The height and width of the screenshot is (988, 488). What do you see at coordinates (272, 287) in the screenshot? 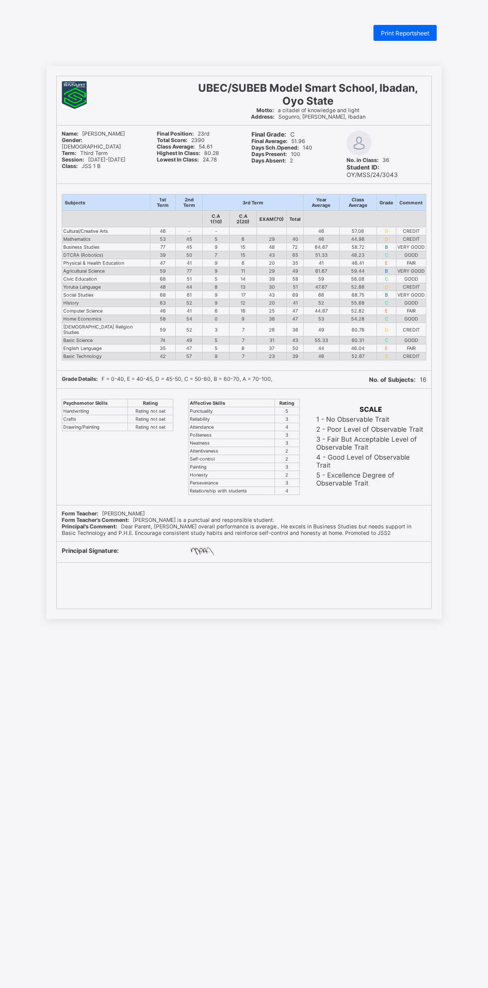
I see `td: 30` at bounding box center [272, 287].